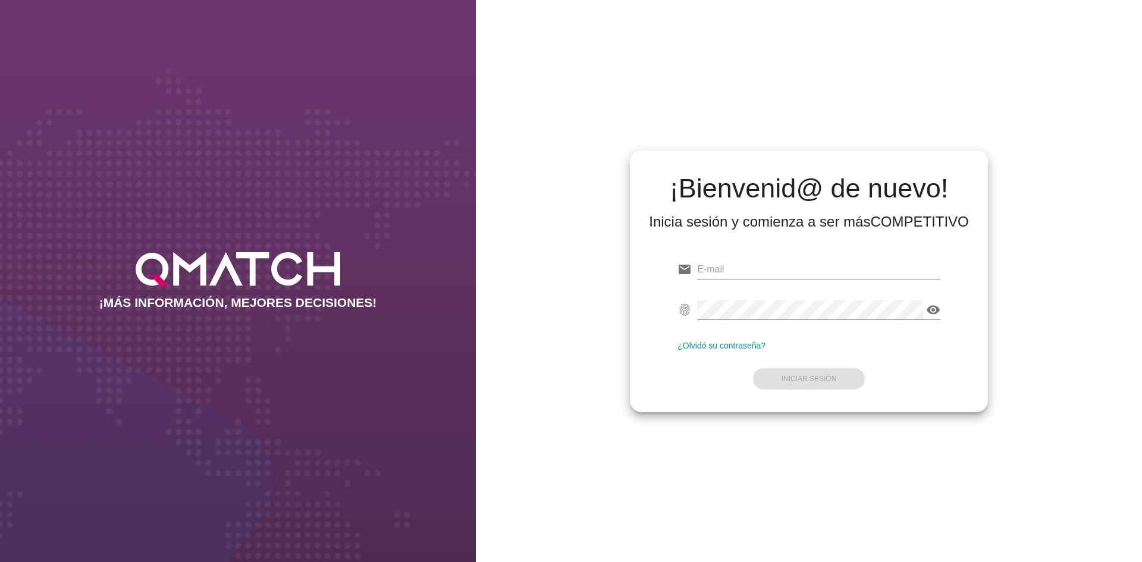 This screenshot has width=1142, height=562. I want to click on h2: ¡Bienvenid@ de nuevo!, so click(809, 189).